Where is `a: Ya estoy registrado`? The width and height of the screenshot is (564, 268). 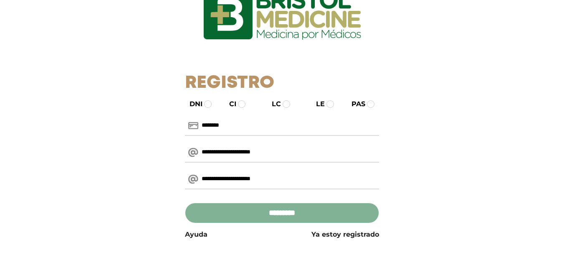 a: Ya estoy registrado is located at coordinates (345, 234).